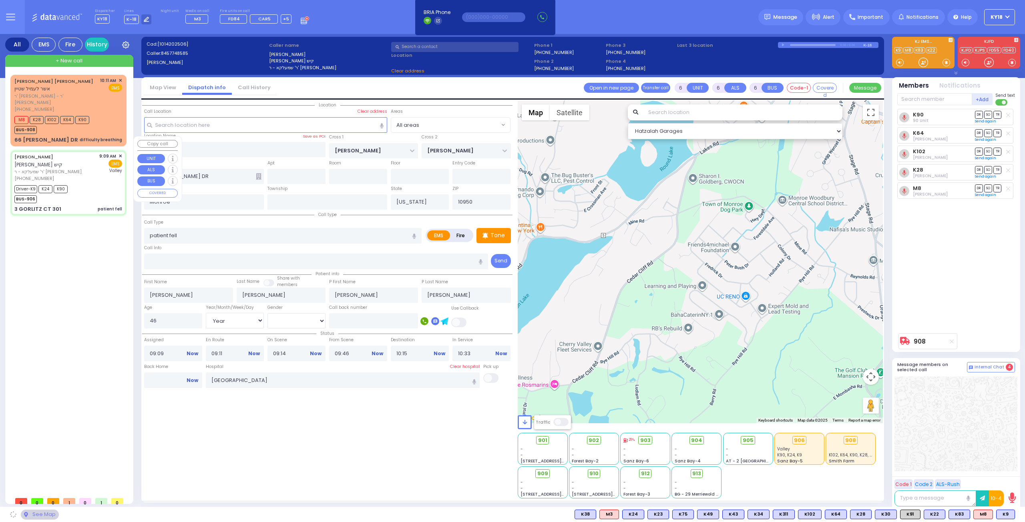 Image resolution: width=1025 pixels, height=522 pixels. Describe the element at coordinates (735, 88) in the screenshot. I see `button: ALS` at that location.